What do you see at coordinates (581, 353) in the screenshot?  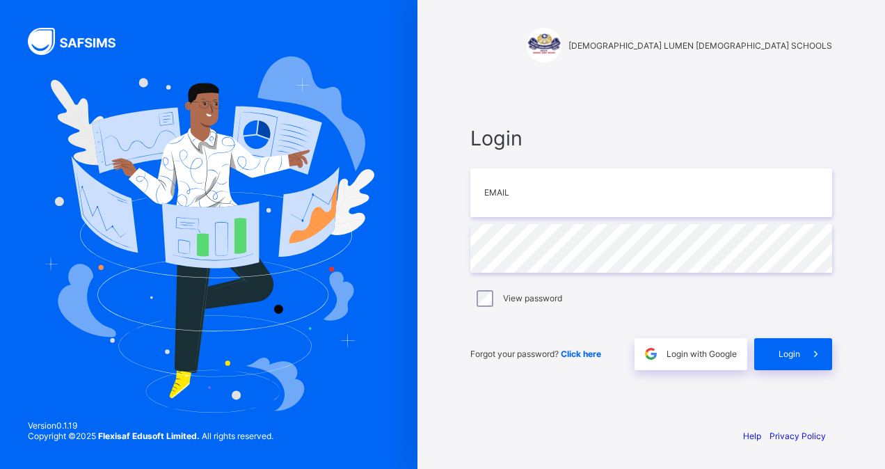 I see `a: Click here` at bounding box center [581, 353].